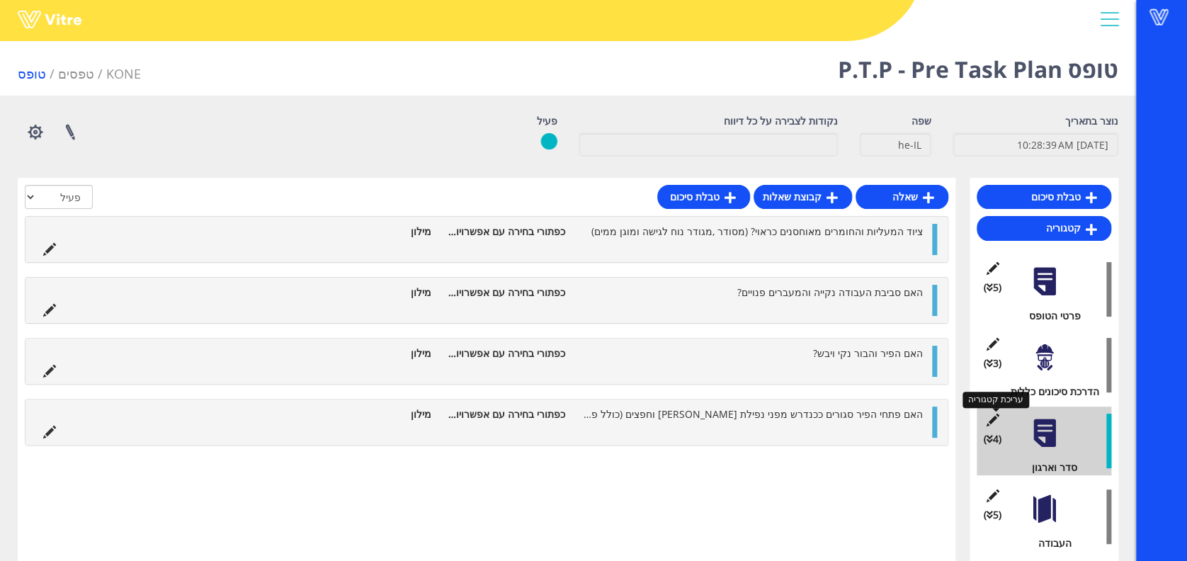 The width and height of the screenshot is (1187, 561). Describe the element at coordinates (76, 74) in the screenshot. I see `a: טפסים` at that location.